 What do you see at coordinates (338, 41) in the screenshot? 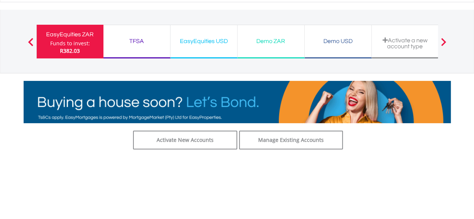
I see `div: Demo USD` at bounding box center [338, 41].